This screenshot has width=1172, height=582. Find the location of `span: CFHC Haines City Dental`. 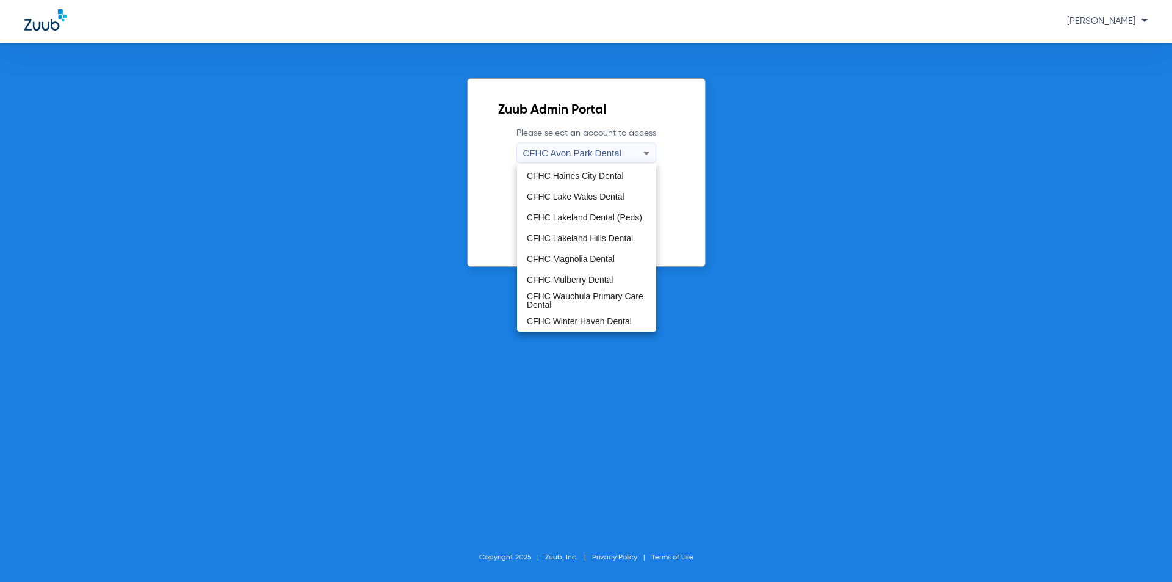

span: CFHC Haines City Dental is located at coordinates (575, 176).